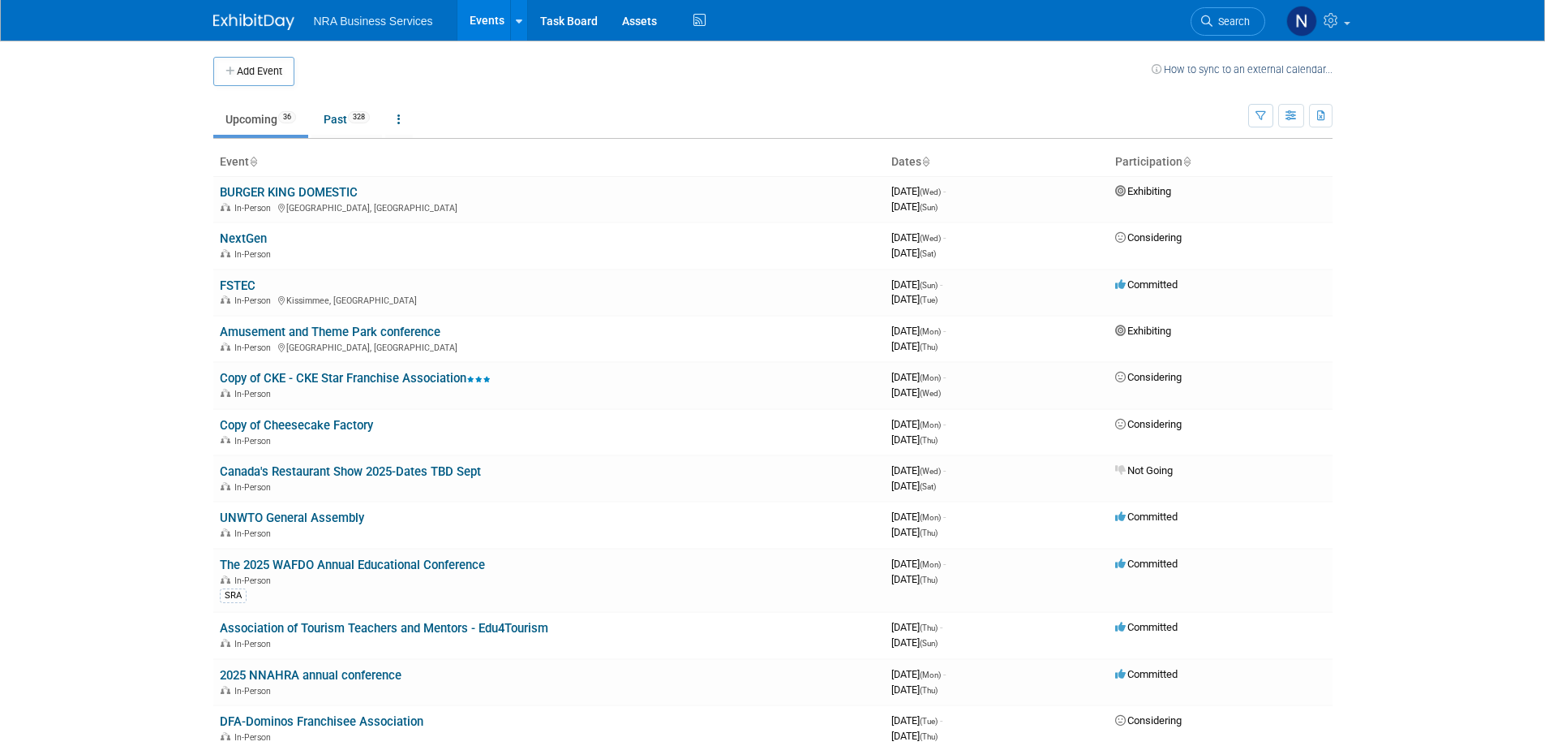  I want to click on a: Search, so click(1228, 21).